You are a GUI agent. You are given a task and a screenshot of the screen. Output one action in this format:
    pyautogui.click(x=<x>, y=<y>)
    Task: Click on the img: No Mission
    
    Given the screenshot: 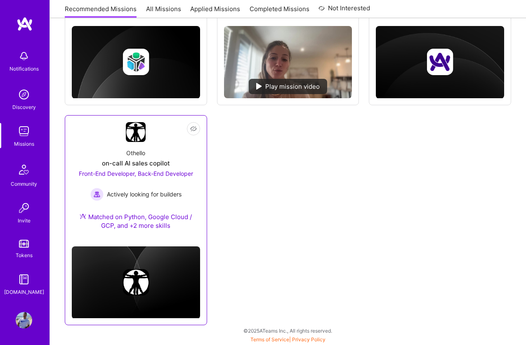 What is the action you would take?
    pyautogui.click(x=288, y=62)
    